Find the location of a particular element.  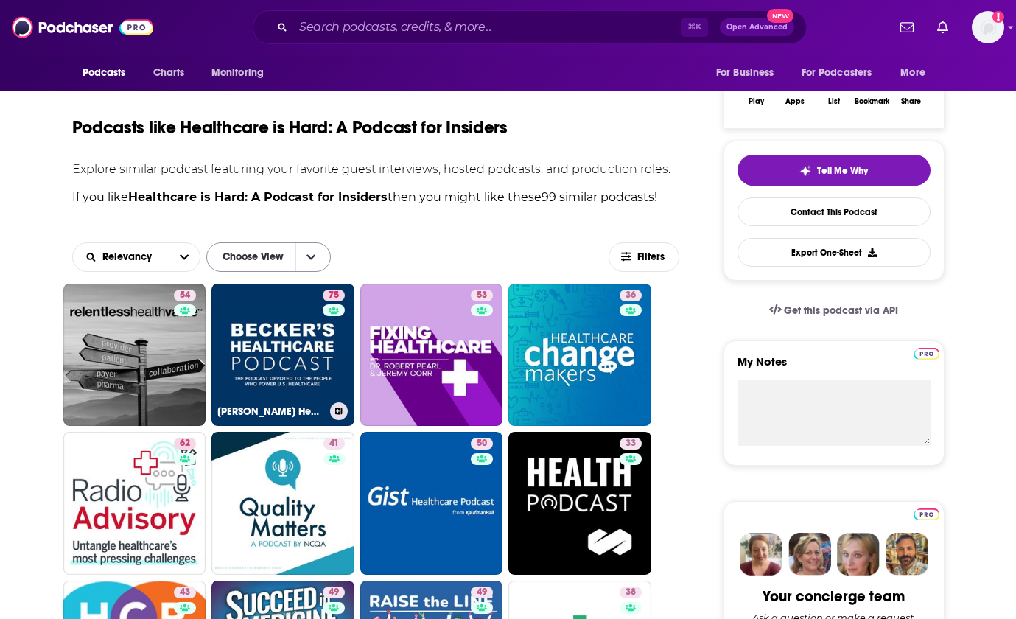

button: Open AdvancedNew is located at coordinates (756, 27).